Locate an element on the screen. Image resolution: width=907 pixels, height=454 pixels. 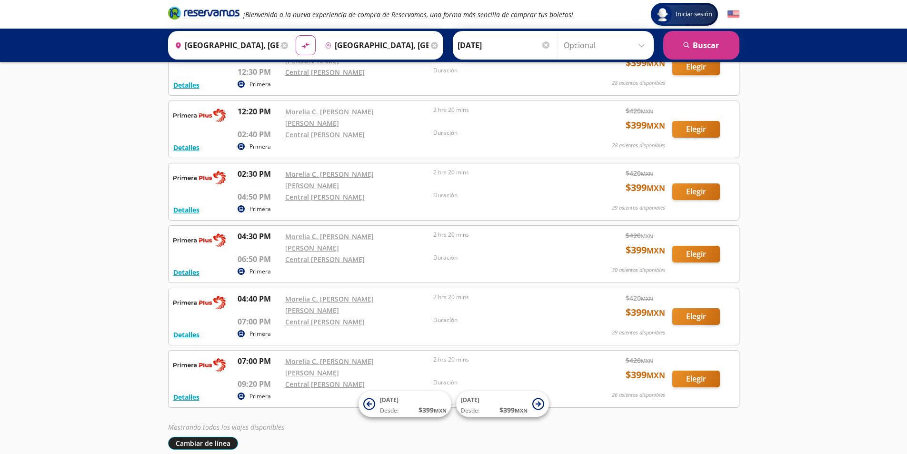
button: Buscar is located at coordinates (701, 45).